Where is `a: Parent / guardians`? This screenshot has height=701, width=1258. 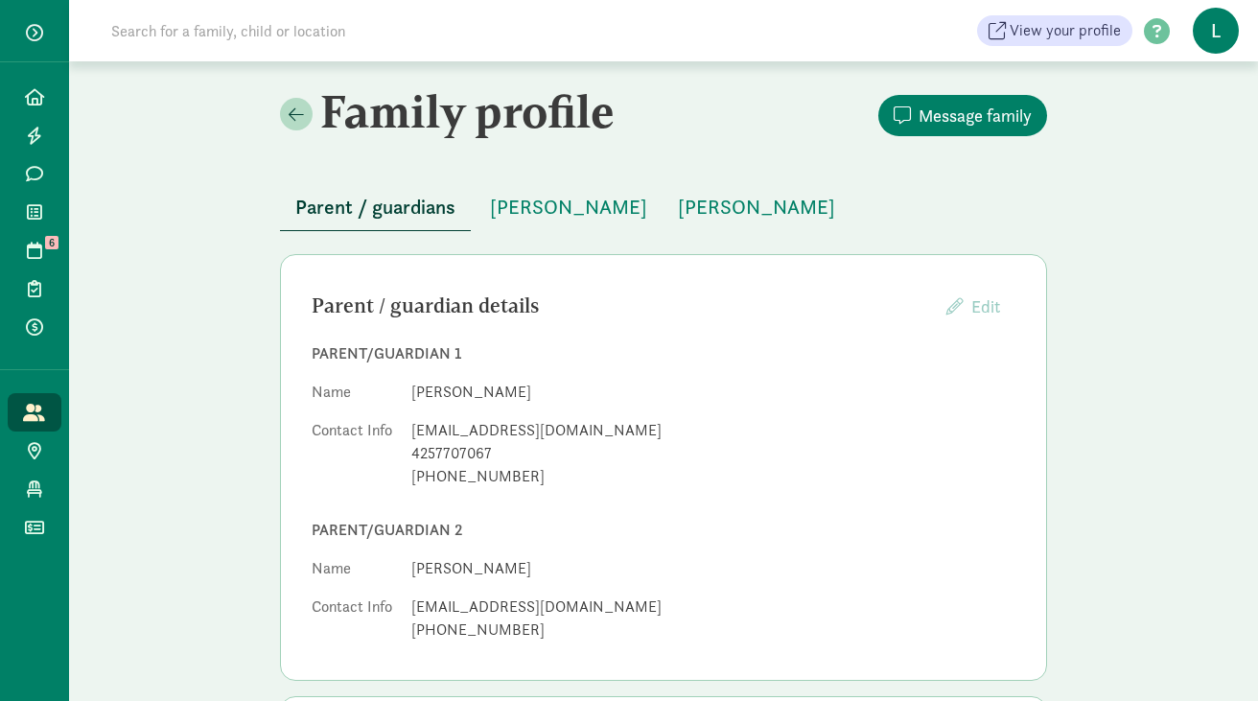
a: Parent / guardians is located at coordinates (375, 207).